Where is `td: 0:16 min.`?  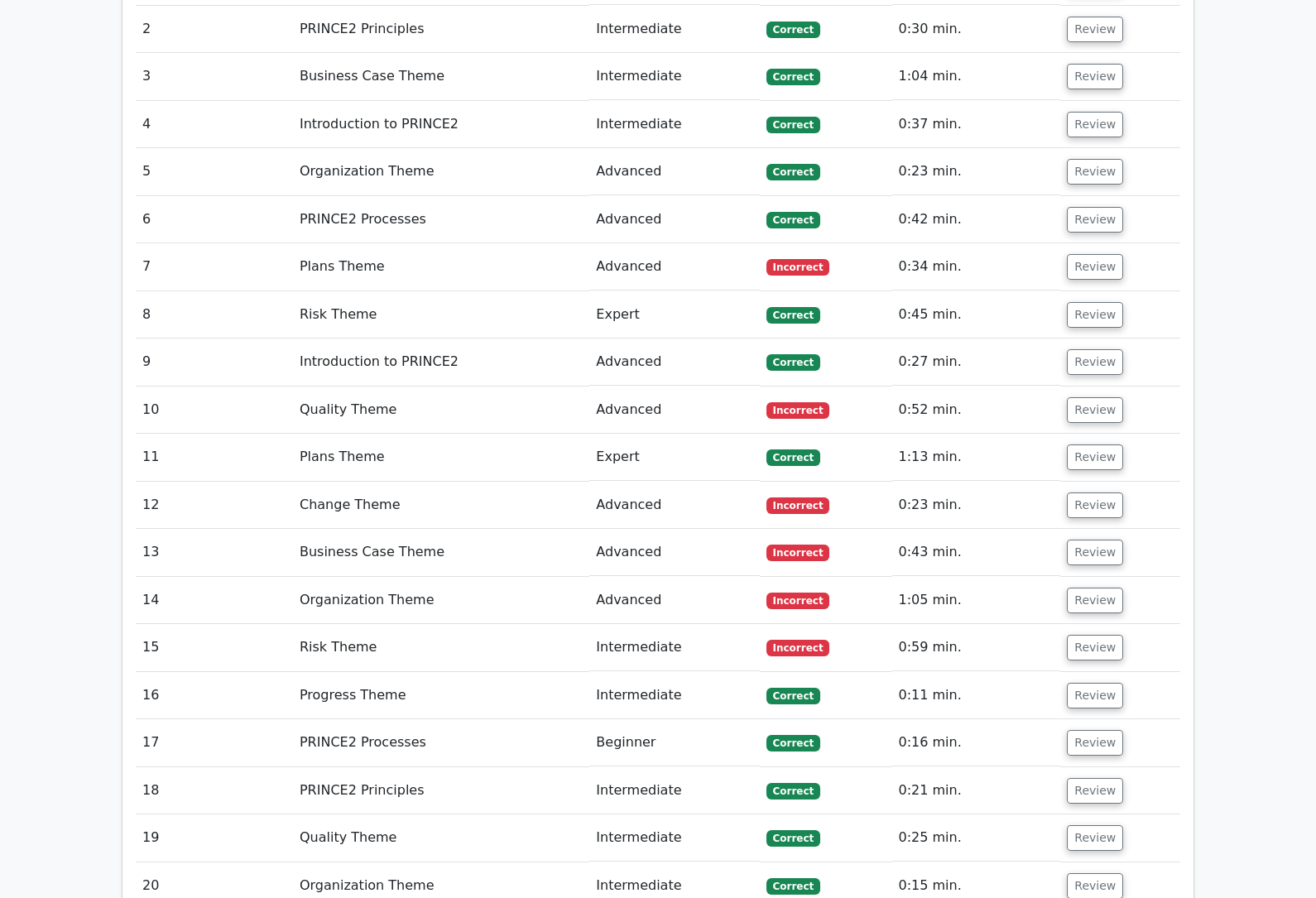
td: 0:16 min. is located at coordinates (977, 743).